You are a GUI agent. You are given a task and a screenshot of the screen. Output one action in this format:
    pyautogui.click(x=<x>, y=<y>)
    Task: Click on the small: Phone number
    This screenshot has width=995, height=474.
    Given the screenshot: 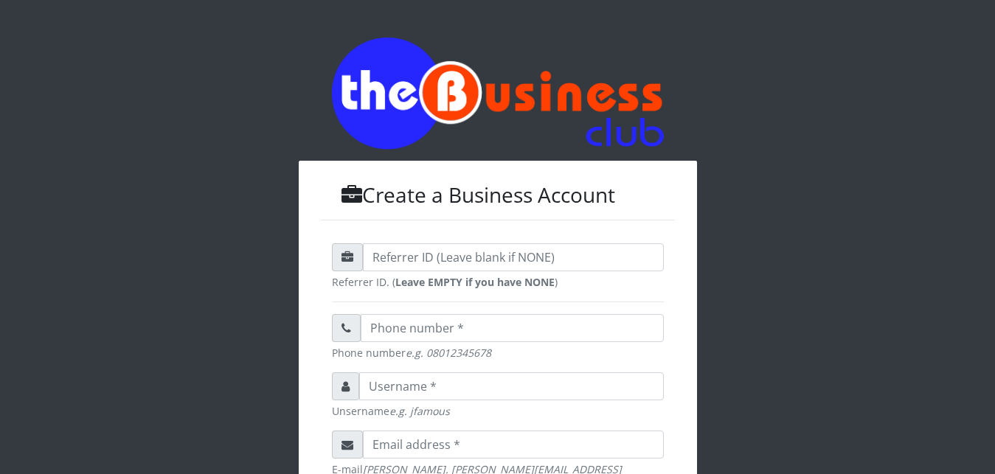 What is the action you would take?
    pyautogui.click(x=498, y=352)
    